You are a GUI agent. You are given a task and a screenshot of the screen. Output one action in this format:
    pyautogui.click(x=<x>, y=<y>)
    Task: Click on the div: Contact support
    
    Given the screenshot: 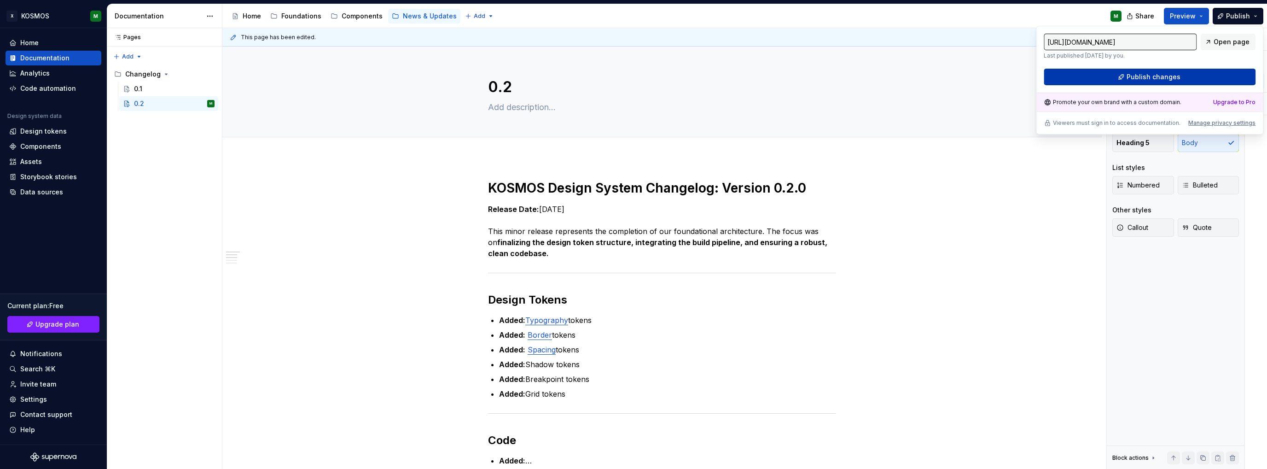 What is the action you would take?
    pyautogui.click(x=46, y=414)
    